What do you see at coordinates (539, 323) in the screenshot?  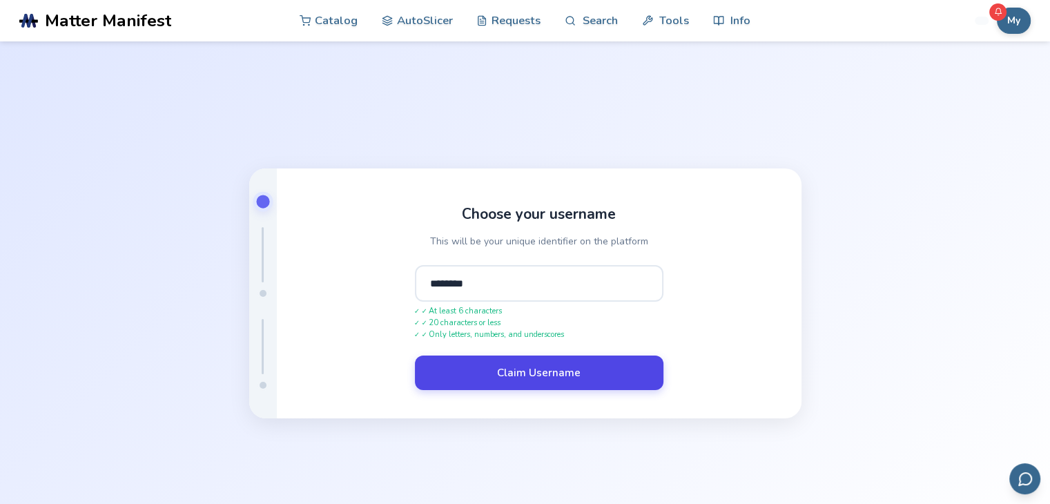 I see `span: ✓ 20 characters or less` at bounding box center [539, 323].